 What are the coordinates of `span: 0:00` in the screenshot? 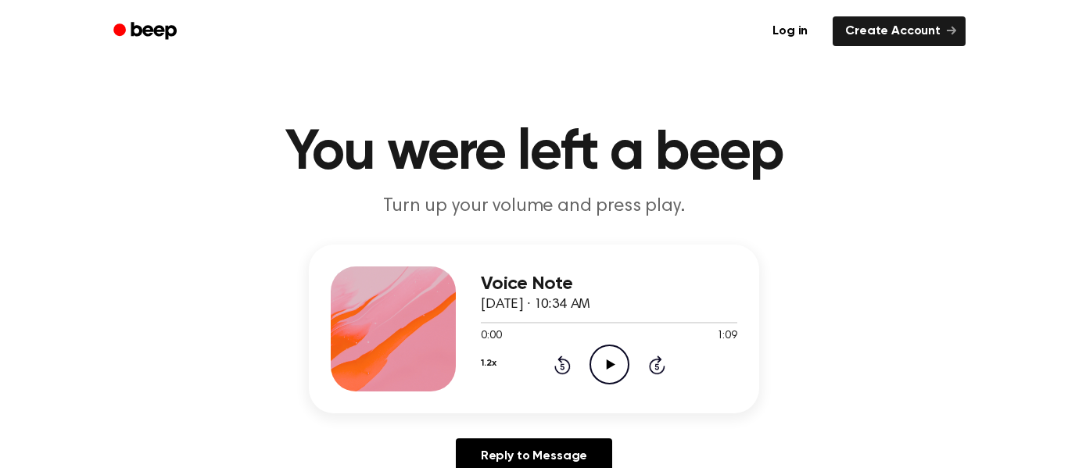 It's located at (491, 336).